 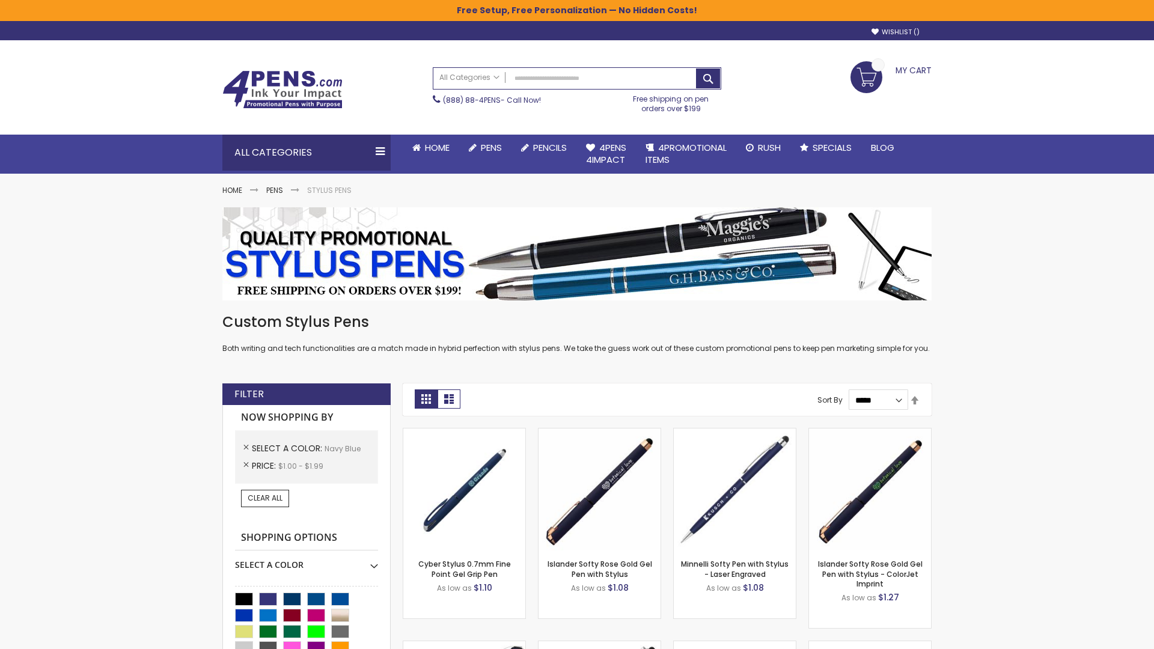 I want to click on a: Minnelli Softy Pen with Stylus - Laser Engraved, so click(x=734, y=569).